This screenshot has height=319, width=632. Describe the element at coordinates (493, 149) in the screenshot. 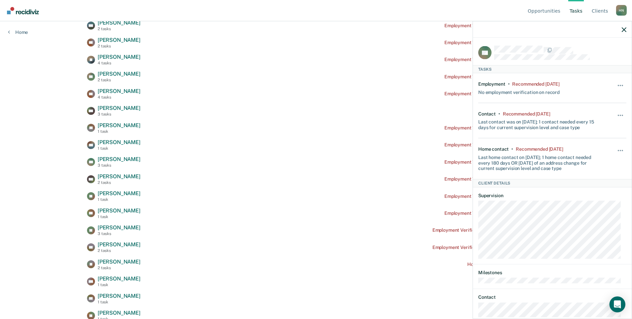

I see `div: Home contact` at that location.